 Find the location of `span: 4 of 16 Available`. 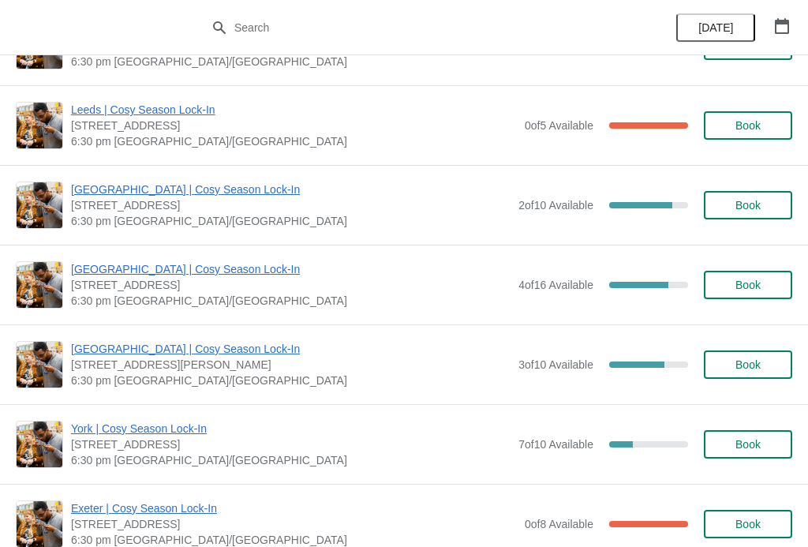

span: 4 of 16 Available is located at coordinates (556, 285).